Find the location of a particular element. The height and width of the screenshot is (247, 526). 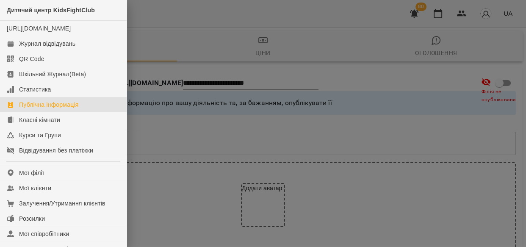

div: Залучення/Утримання клієнтів is located at coordinates (62, 203).